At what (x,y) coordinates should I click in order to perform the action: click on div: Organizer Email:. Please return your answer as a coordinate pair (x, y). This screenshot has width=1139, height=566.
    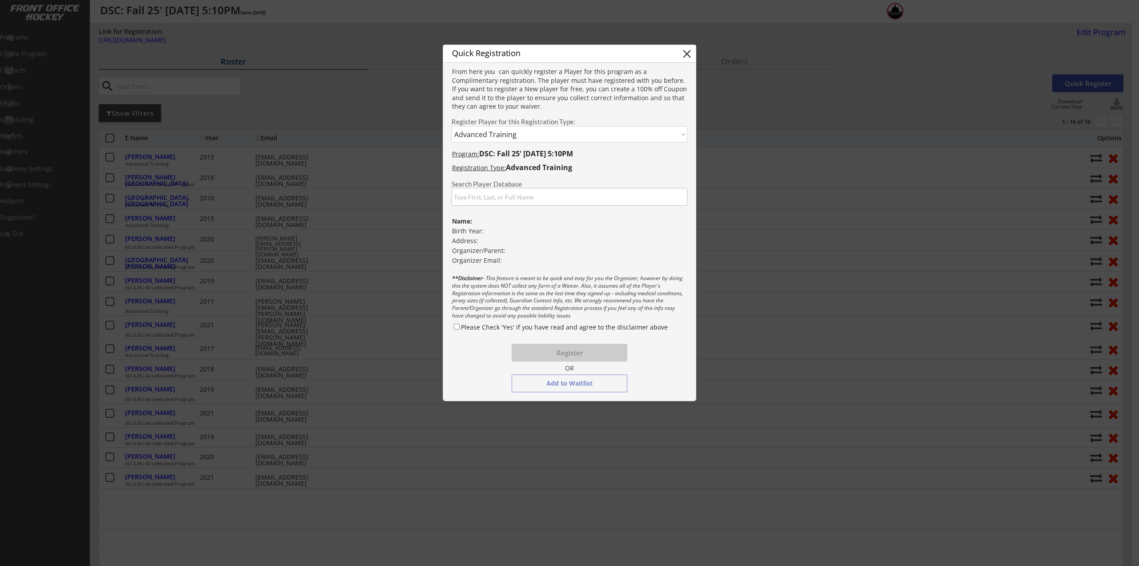
    Looking at the image, I should click on (570, 260).